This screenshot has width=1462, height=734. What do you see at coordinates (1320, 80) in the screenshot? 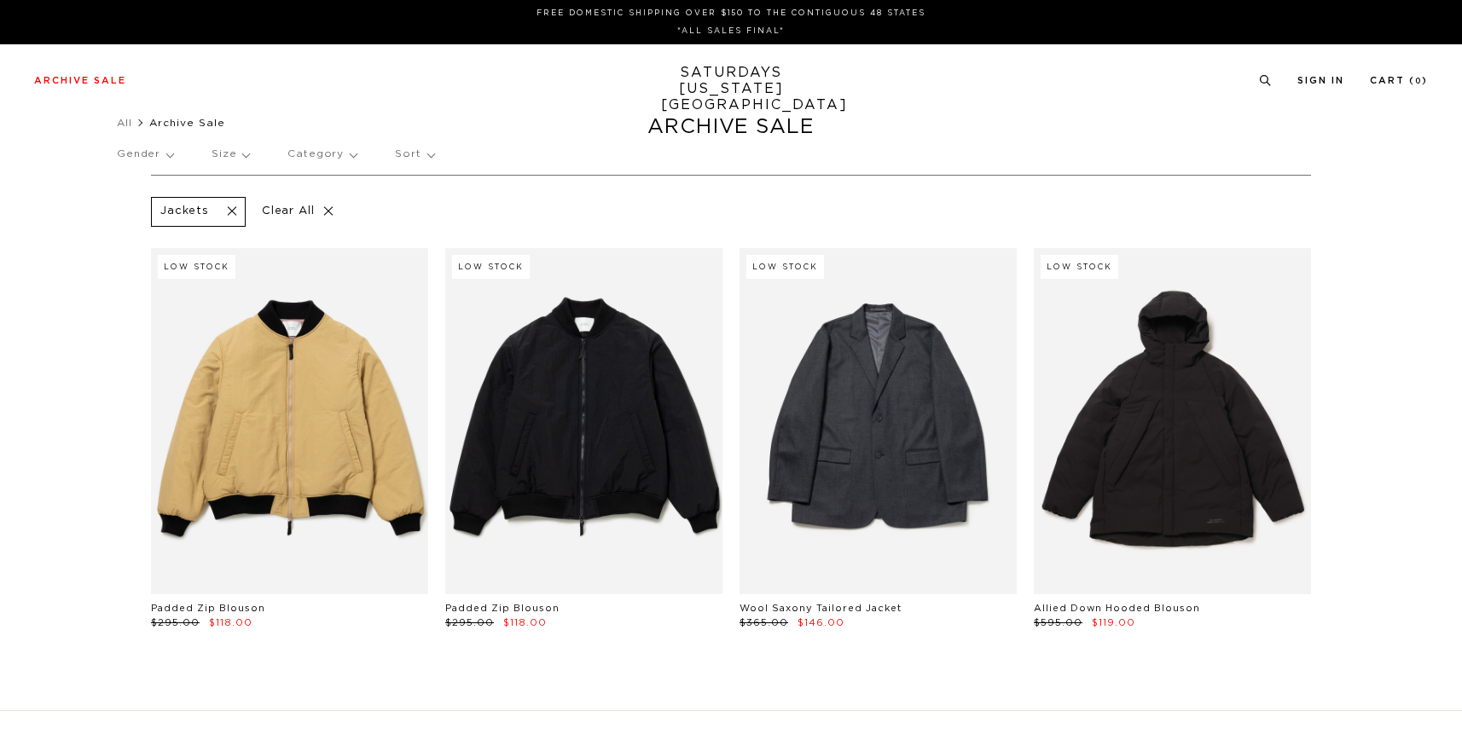
I see `a: Sign In` at bounding box center [1320, 80].